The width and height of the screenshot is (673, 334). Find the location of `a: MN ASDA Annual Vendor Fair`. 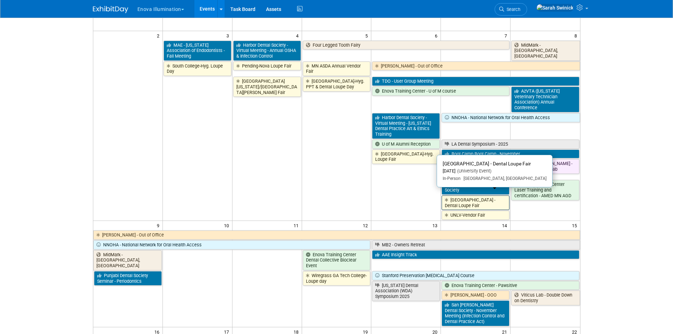

a: MN ASDA Annual Vendor Fair is located at coordinates (336, 68).